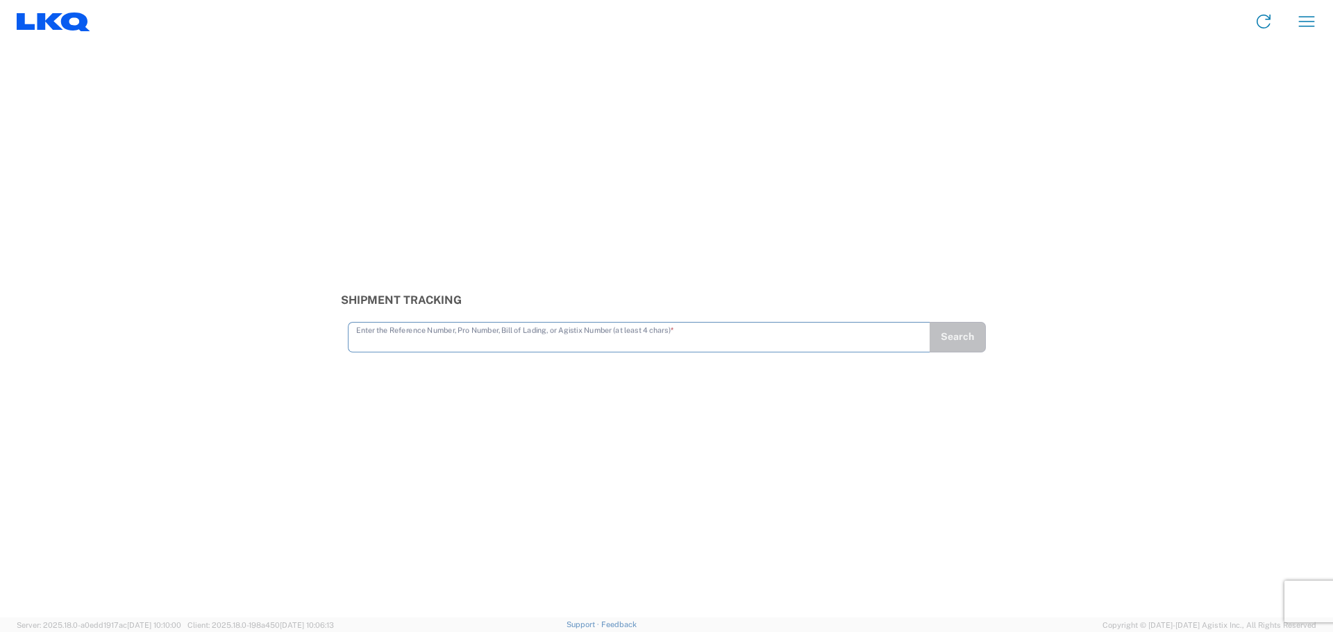  I want to click on span: Server: 2025.18.0-a0edd1917ac, so click(99, 625).